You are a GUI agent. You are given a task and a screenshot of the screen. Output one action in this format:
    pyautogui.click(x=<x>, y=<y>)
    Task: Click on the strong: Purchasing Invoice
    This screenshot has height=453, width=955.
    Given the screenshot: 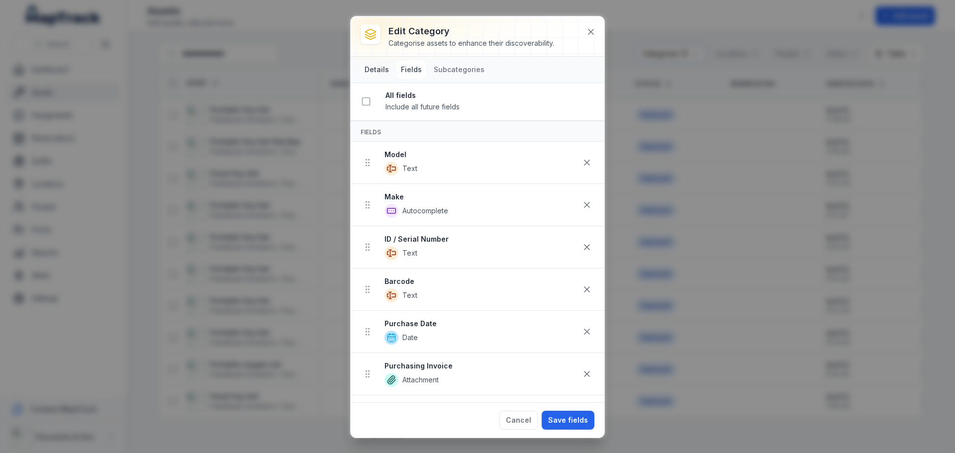 What is the action you would take?
    pyautogui.click(x=481, y=366)
    